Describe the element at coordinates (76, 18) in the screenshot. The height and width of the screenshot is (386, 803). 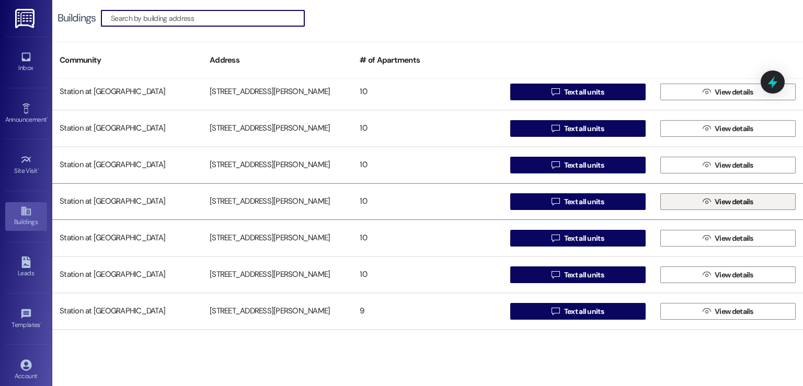
I see `div: Buildings` at that location.